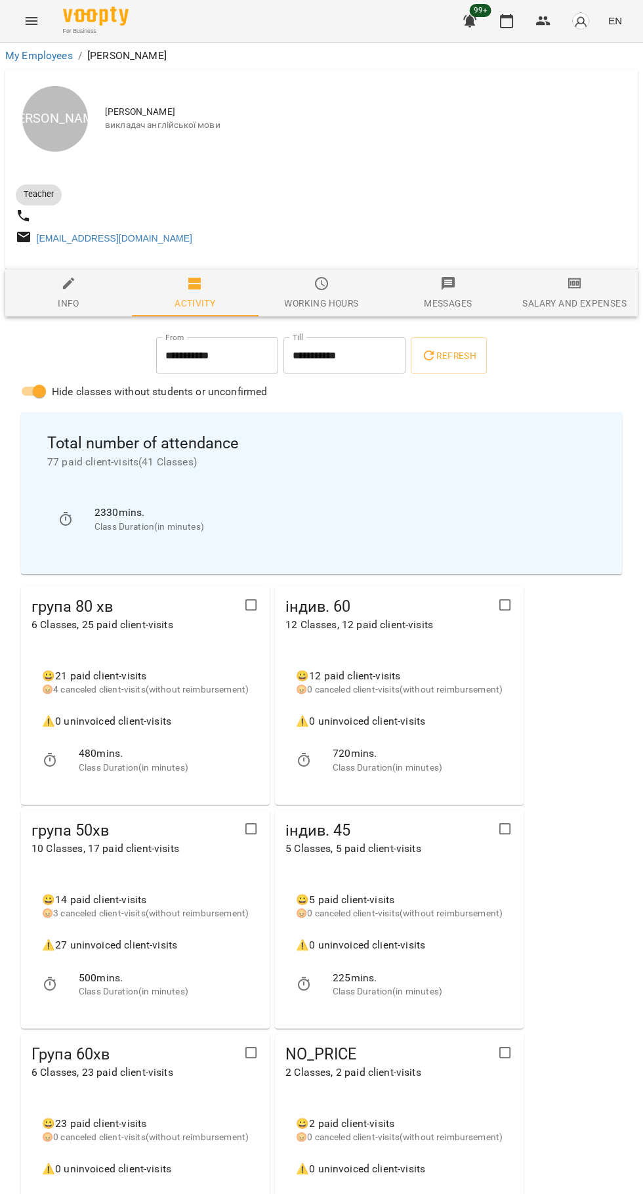  What do you see at coordinates (68, 303) in the screenshot?
I see `div: Info` at bounding box center [68, 303].